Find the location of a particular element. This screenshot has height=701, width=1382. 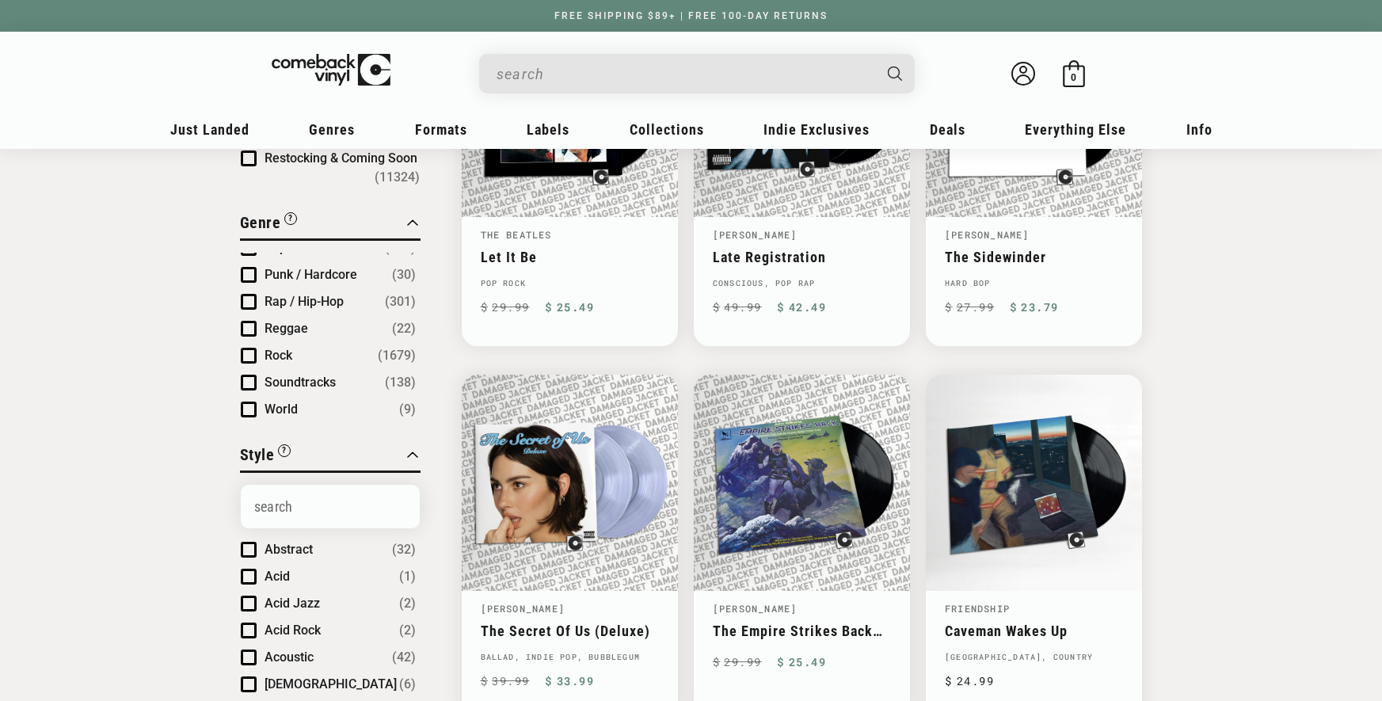

span: Abstract is located at coordinates (288, 549).